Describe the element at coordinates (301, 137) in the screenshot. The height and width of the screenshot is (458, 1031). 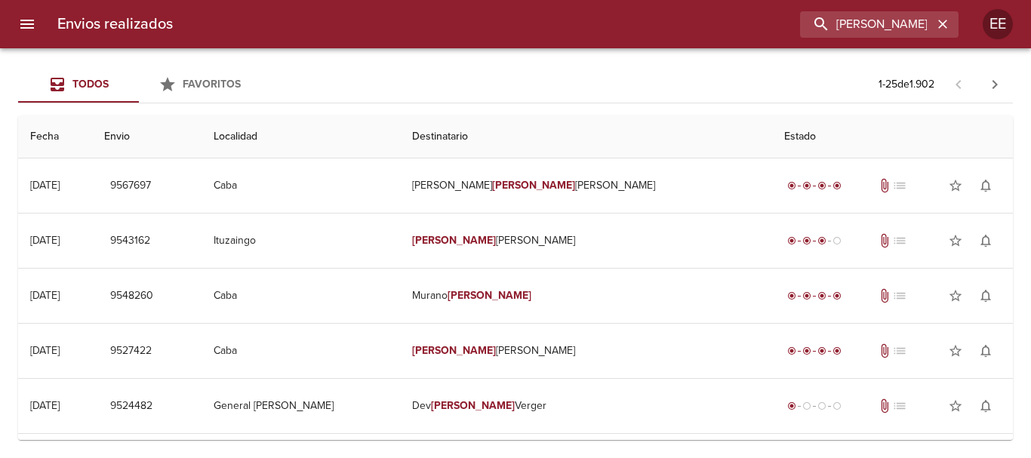
I see `th: Localidad` at that location.